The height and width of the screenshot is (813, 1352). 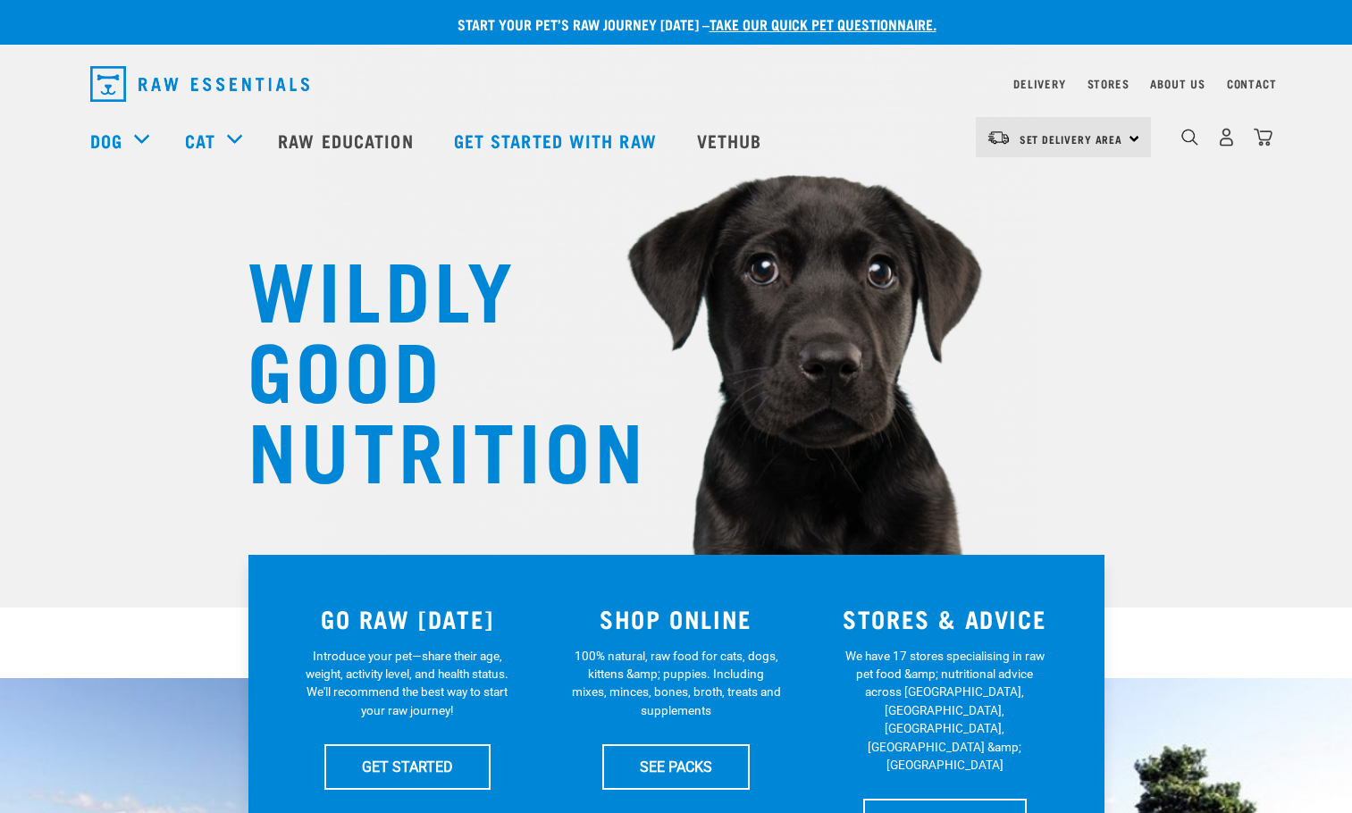 What do you see at coordinates (1071, 139) in the screenshot?
I see `span: Set Delivery Area` at bounding box center [1071, 139].